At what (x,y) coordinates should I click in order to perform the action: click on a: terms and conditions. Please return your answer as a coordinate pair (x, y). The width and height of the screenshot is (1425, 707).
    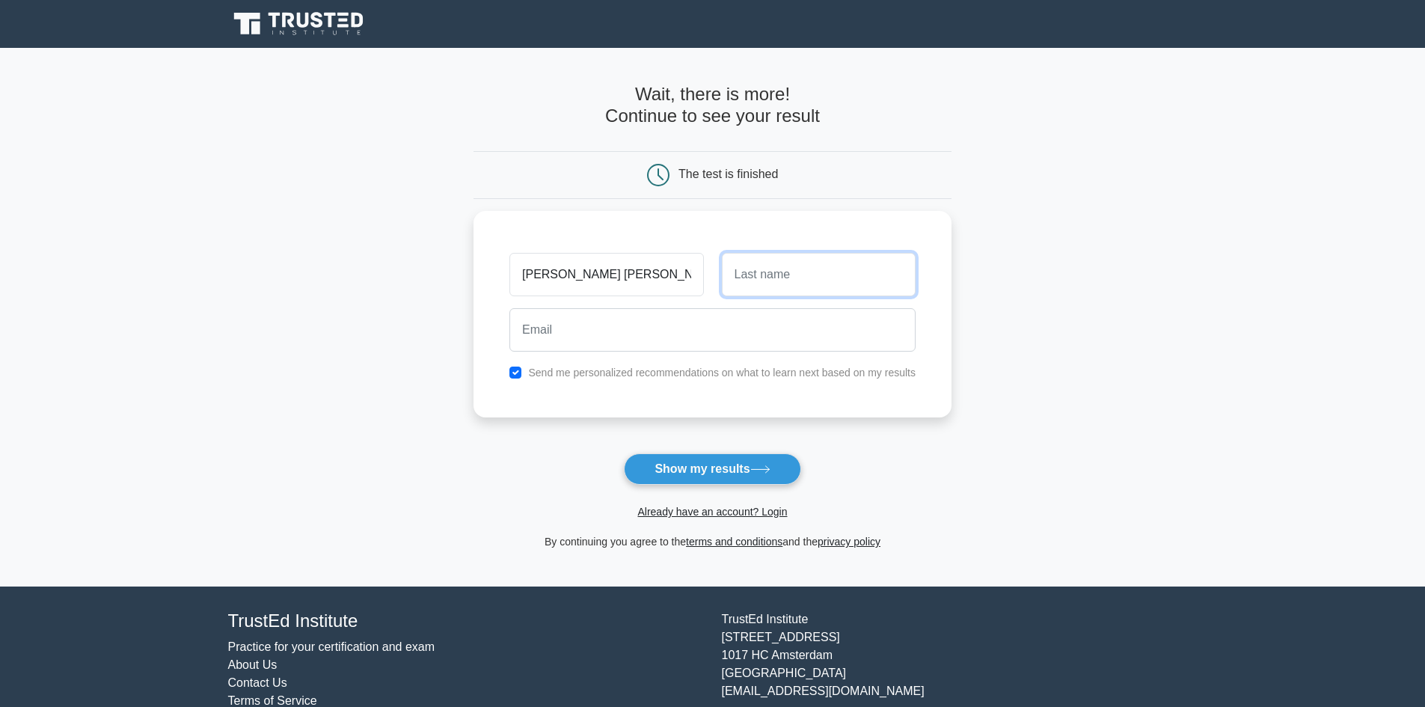
    Looking at the image, I should click on (734, 542).